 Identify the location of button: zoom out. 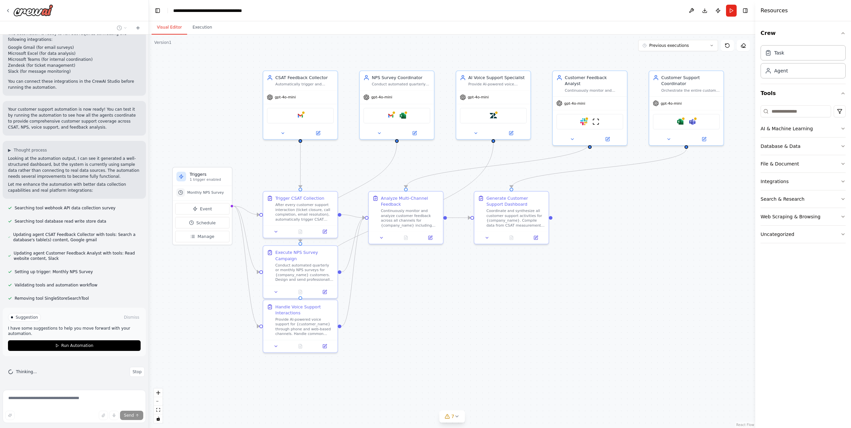
(158, 402).